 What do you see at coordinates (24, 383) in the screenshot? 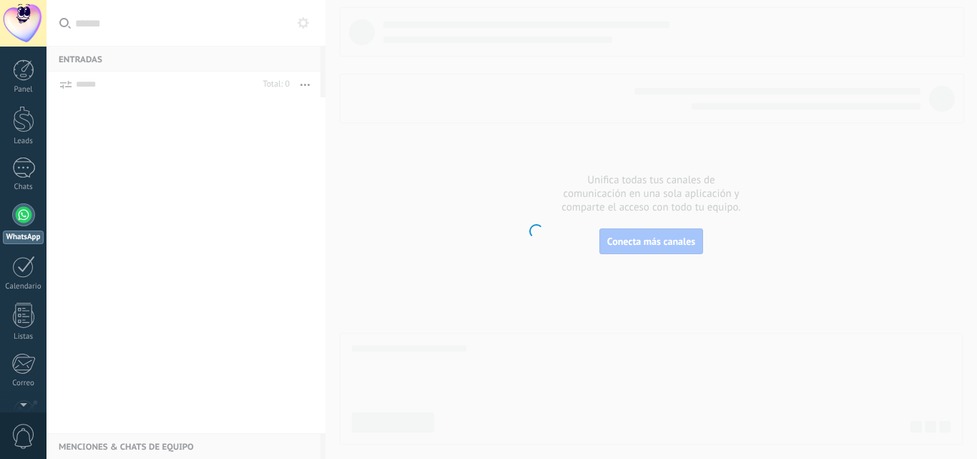
I see `div: Correo` at bounding box center [24, 383].